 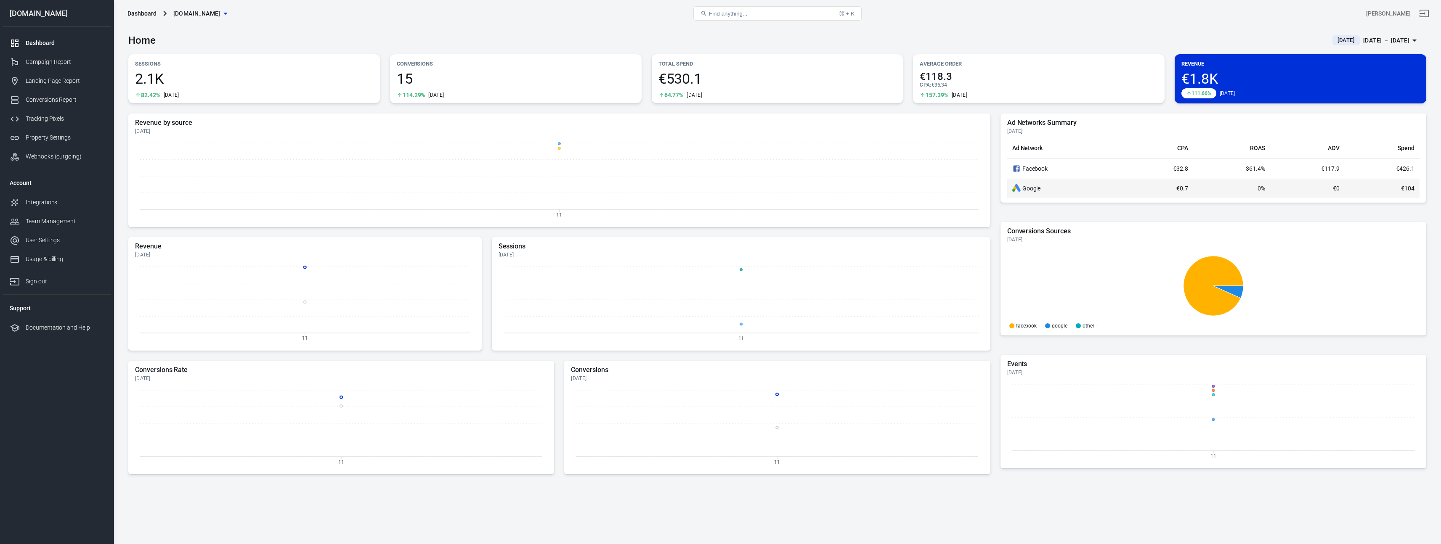 I want to click on div: Usage & billing, so click(x=65, y=259).